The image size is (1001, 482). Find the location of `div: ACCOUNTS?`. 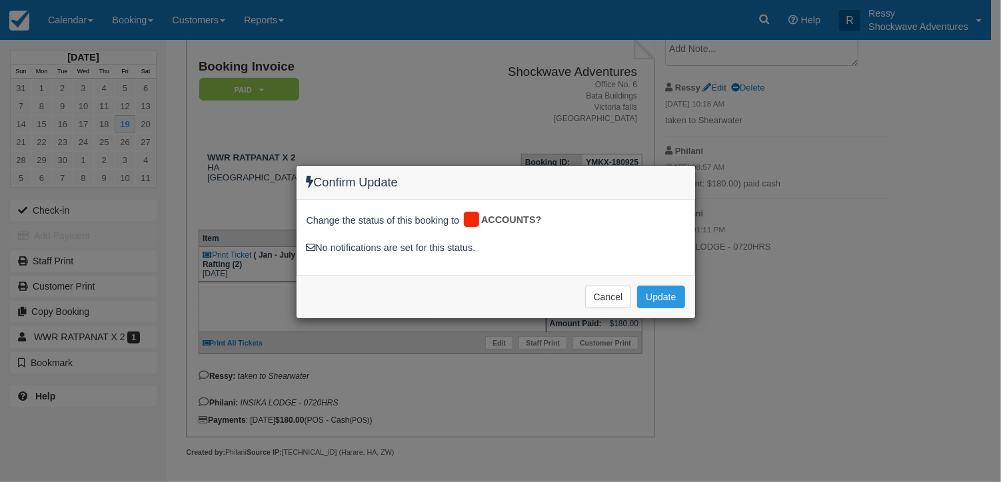

div: ACCOUNTS? is located at coordinates (506, 221).